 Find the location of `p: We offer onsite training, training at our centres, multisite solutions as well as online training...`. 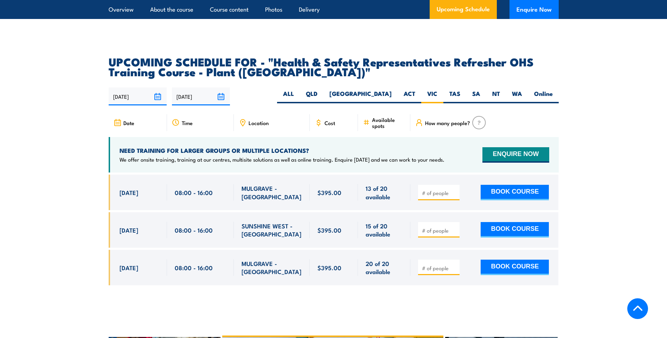

p: We offer onsite training, training at our centres, multisite solutions as well as online training... is located at coordinates (282, 160).